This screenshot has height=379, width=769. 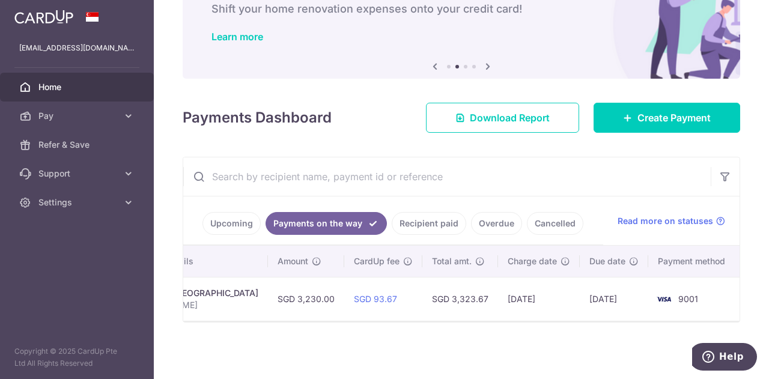 What do you see at coordinates (665, 221) in the screenshot?
I see `span: Read more on statuses` at bounding box center [665, 221].